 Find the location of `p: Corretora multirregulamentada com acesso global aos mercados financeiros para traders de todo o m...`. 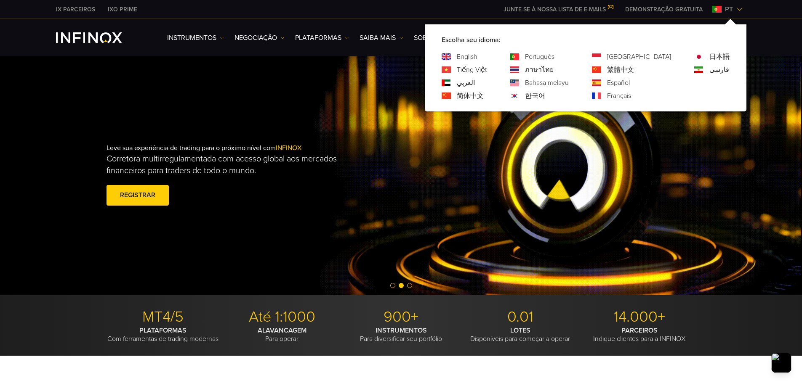

p: Corretora multirregulamentada com acesso global aos mercados financeiros para traders de todo o m... is located at coordinates (231, 165).